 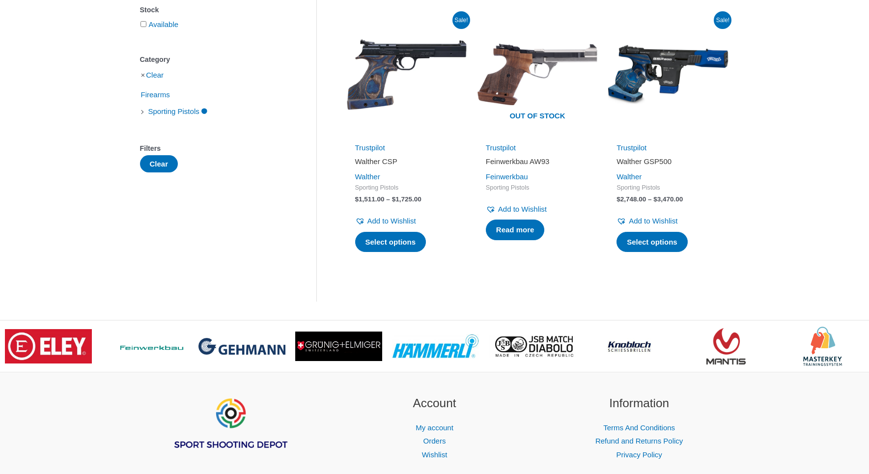 What do you see at coordinates (370, 199) in the screenshot?
I see `bdi: 1,511.00` at bounding box center [370, 199].